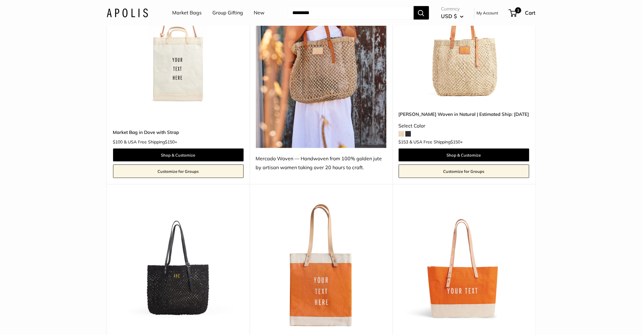  Describe the element at coordinates (178, 132) in the screenshot. I see `a: Market Bag in Dove with Strap` at that location.